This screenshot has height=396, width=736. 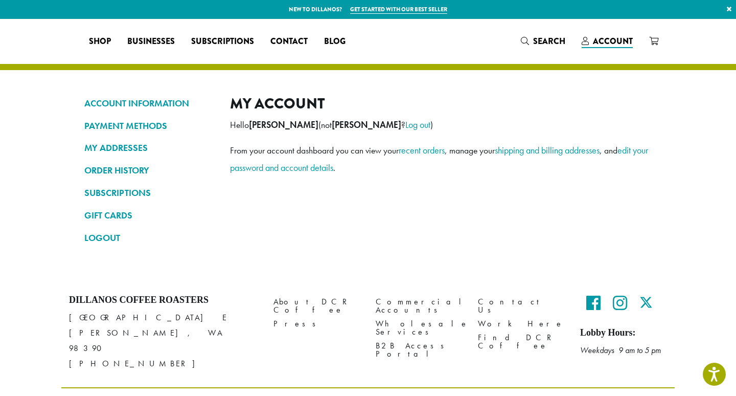 What do you see at coordinates (441, 159) in the screenshot?
I see `p: From your account dashboard you can view your , manage your , and .` at bounding box center [441, 159].